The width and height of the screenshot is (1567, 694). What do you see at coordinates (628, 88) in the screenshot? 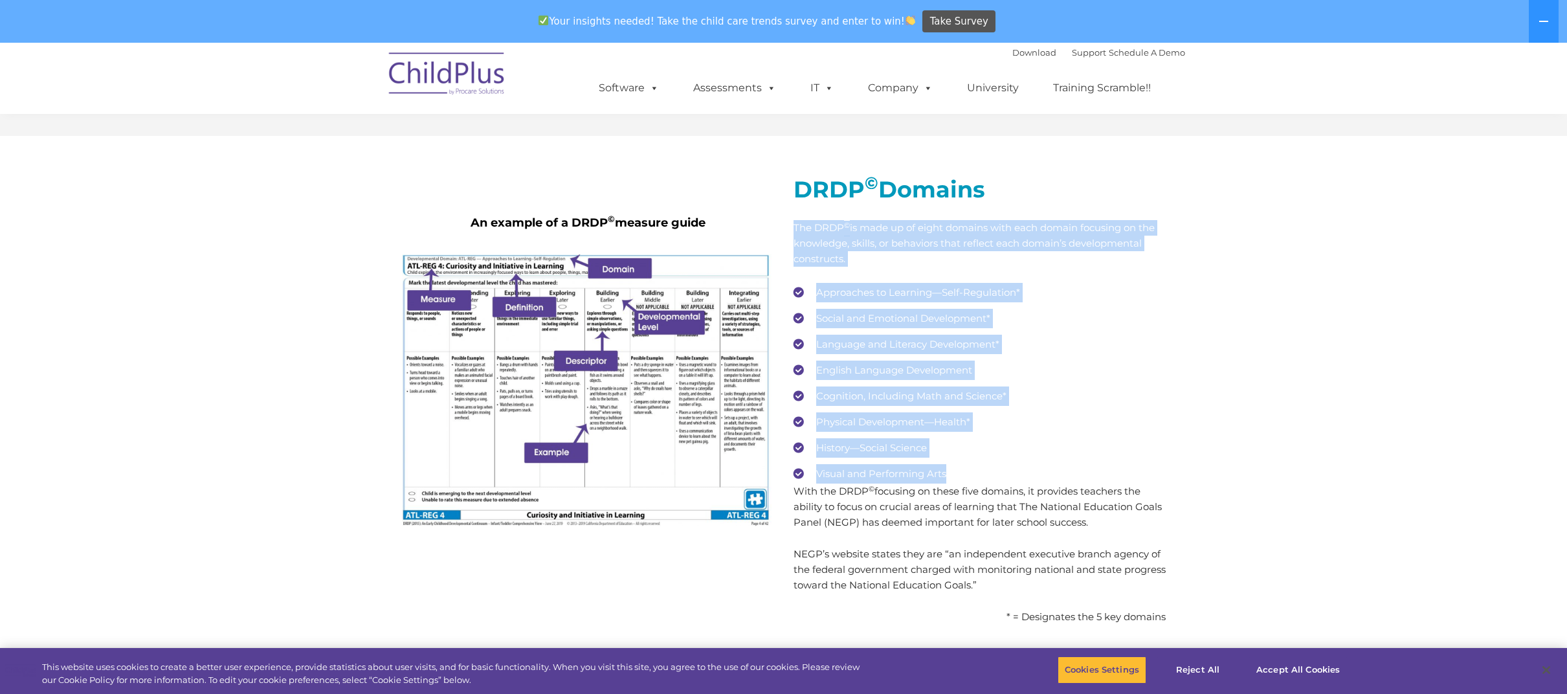
I see `a: Software` at bounding box center [628, 88].